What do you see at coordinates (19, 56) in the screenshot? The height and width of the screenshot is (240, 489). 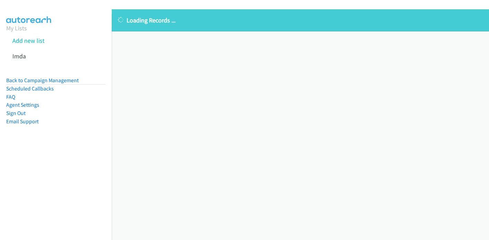 I see `a: Imda` at bounding box center [19, 56].